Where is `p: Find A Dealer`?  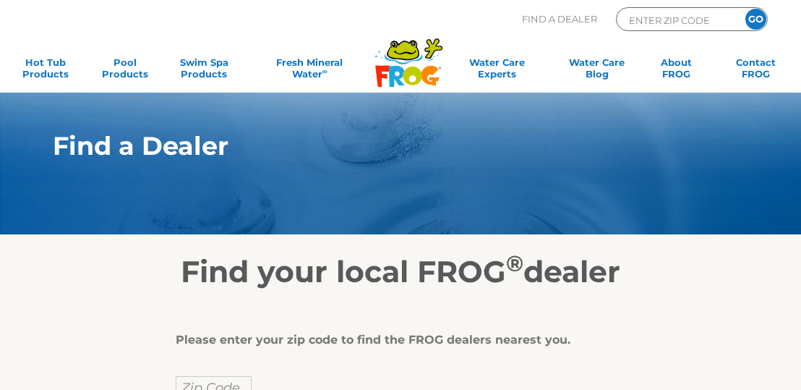 p: Find A Dealer is located at coordinates (560, 19).